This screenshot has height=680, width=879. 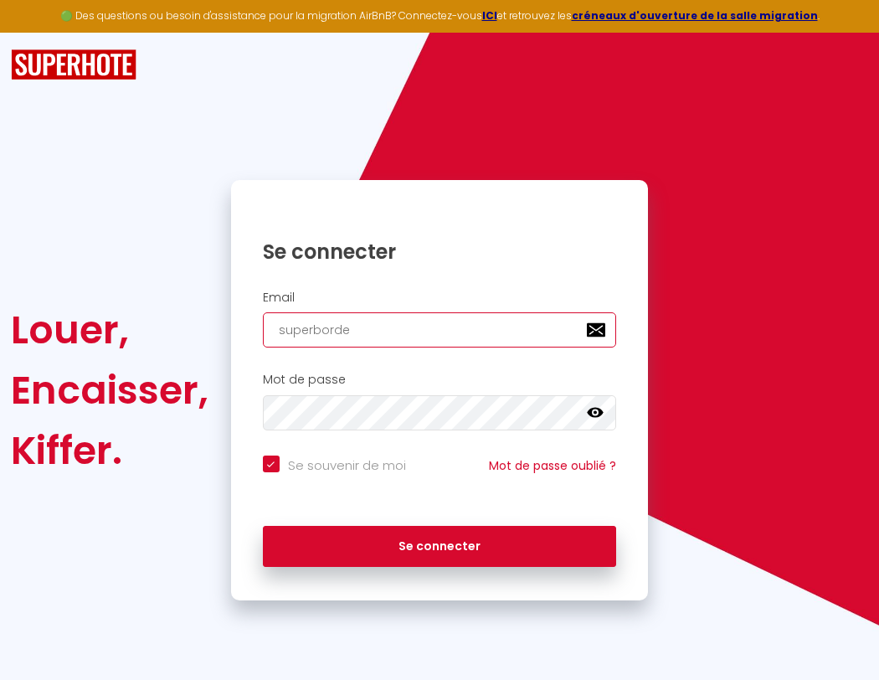 I want to click on h2: Email, so click(x=439, y=297).